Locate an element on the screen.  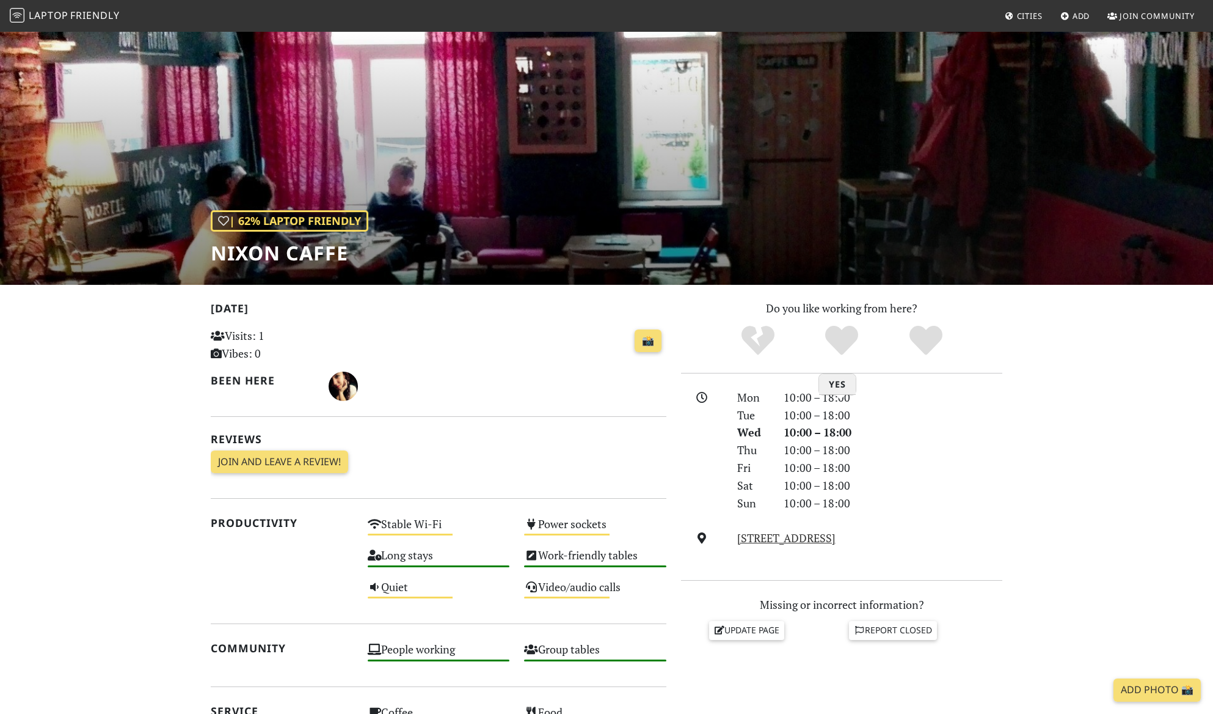
div: Work-friendly tables is located at coordinates (595, 560).